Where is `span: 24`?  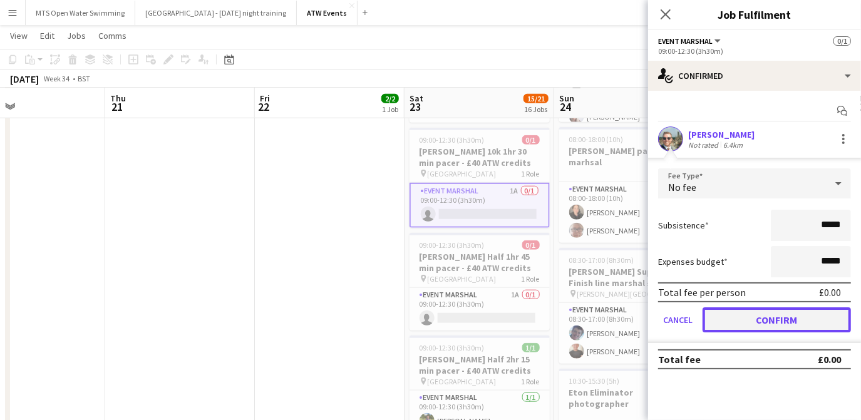 span: 24 is located at coordinates (566, 106).